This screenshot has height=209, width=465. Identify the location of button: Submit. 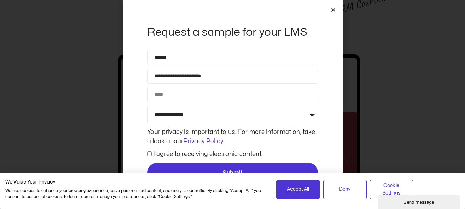
(233, 173).